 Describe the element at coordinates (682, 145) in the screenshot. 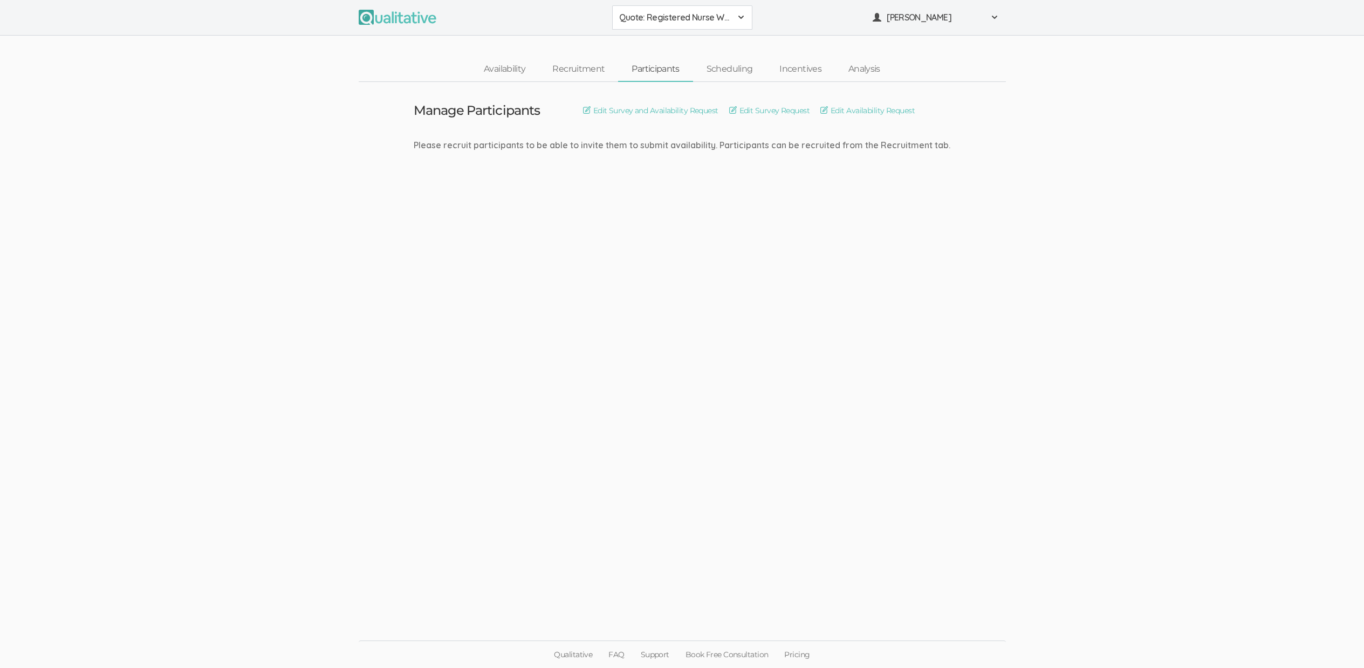

I see `div: Please recruit participants to be able to invite them to submit availability. Participants can be...` at that location.